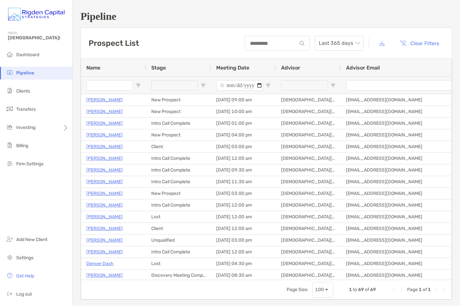 The image size is (460, 306). Describe the element at coordinates (100, 263) in the screenshot. I see `a: Denver Dash` at that location.